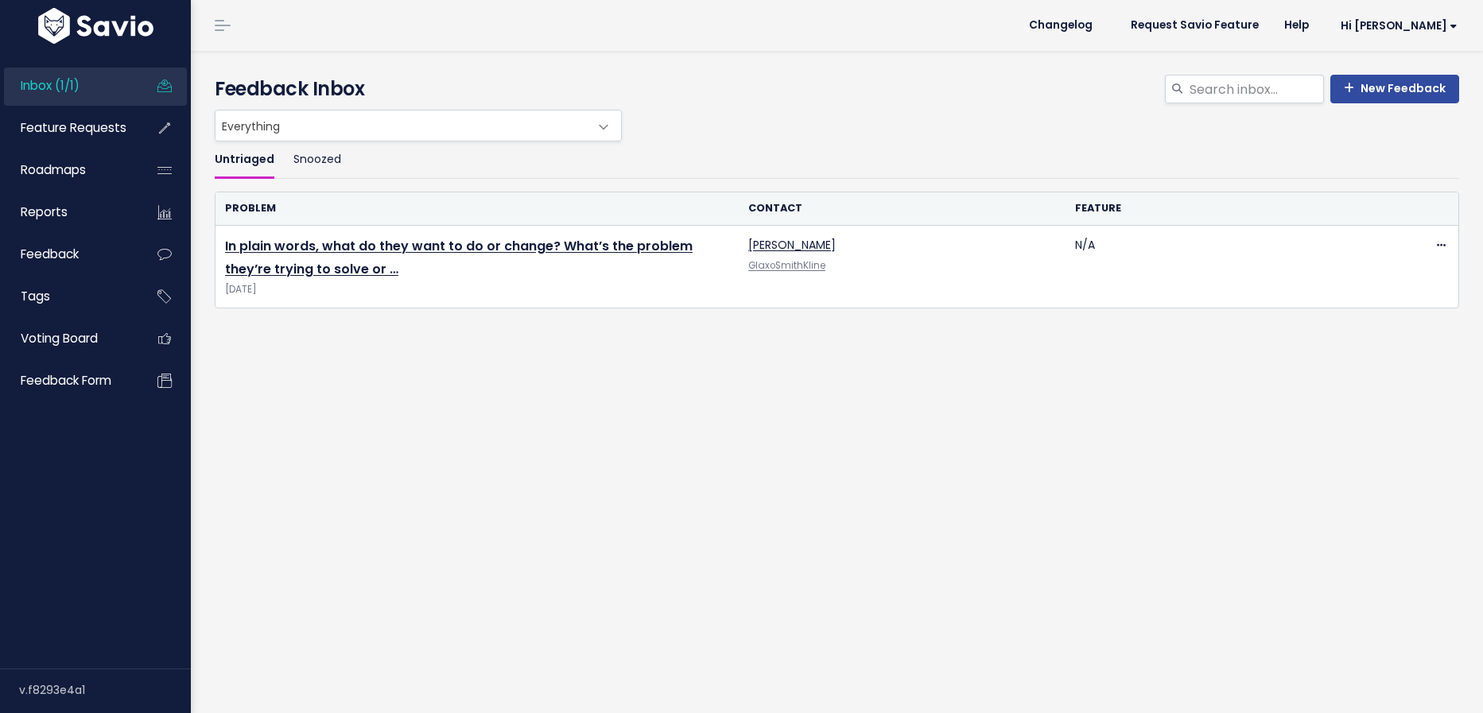 This screenshot has height=713, width=1483. What do you see at coordinates (836, 89) in the screenshot?
I see `h4: Feedback Inbox` at bounding box center [836, 89].